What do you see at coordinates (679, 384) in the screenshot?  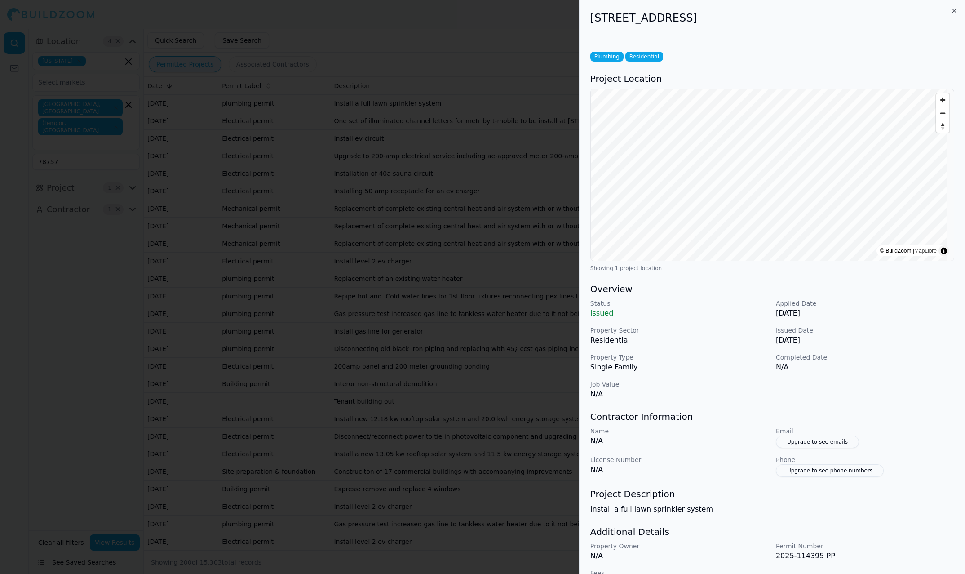 I see `p: Job Value` at bounding box center [679, 384].